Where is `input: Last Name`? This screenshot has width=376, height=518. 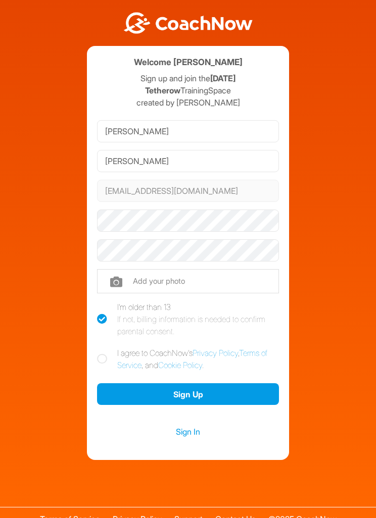
input: Last Name is located at coordinates (188, 161).